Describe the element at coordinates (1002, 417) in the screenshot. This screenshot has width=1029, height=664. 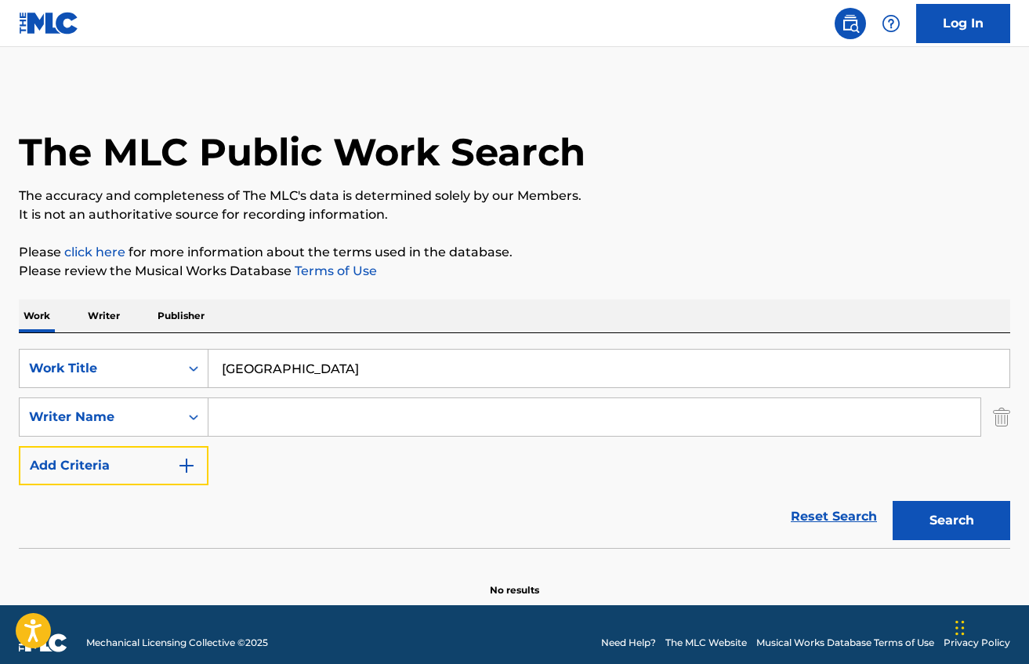
I see `img: Delete Criterion` at that location.